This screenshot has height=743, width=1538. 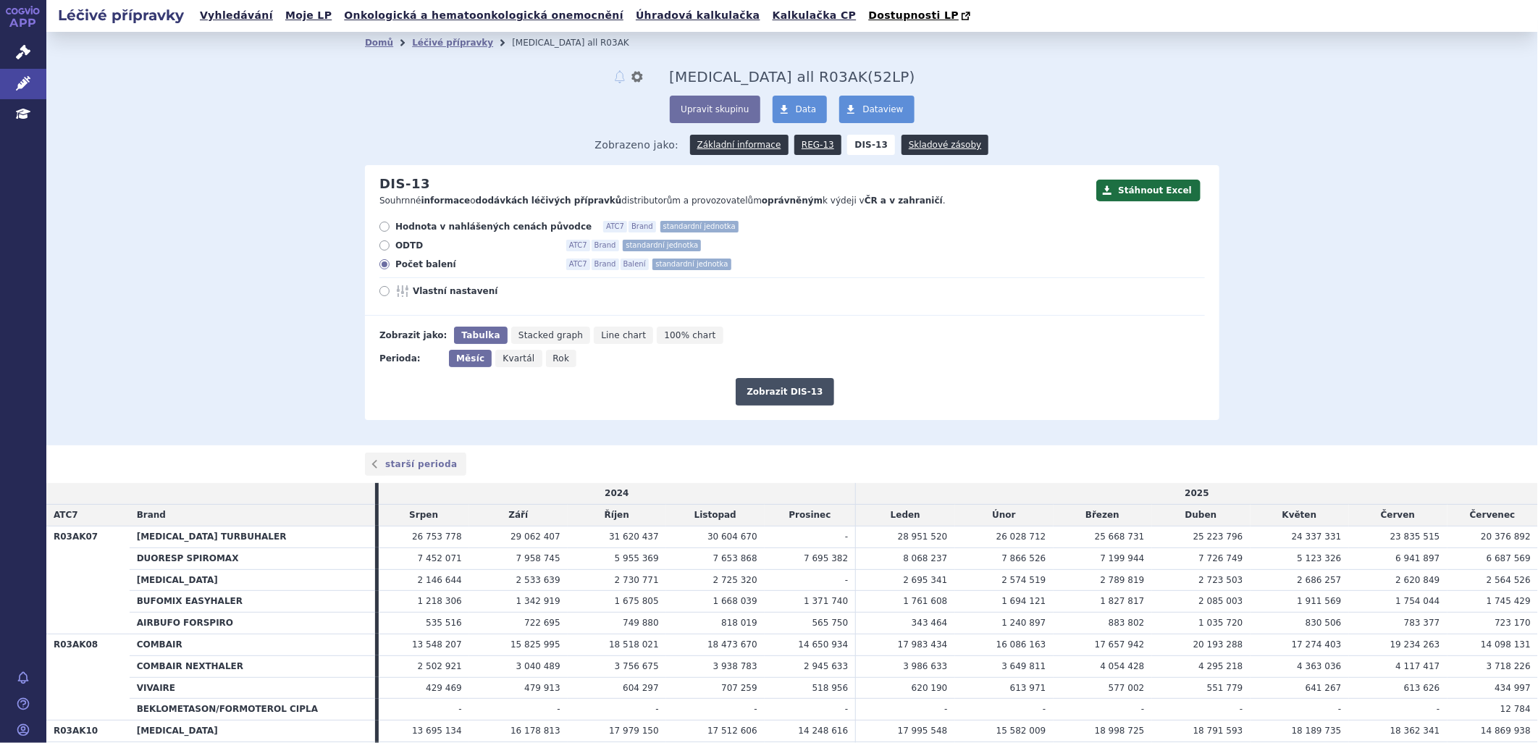 What do you see at coordinates (1021, 644) in the screenshot?
I see `span: 16 086 163` at bounding box center [1021, 644].